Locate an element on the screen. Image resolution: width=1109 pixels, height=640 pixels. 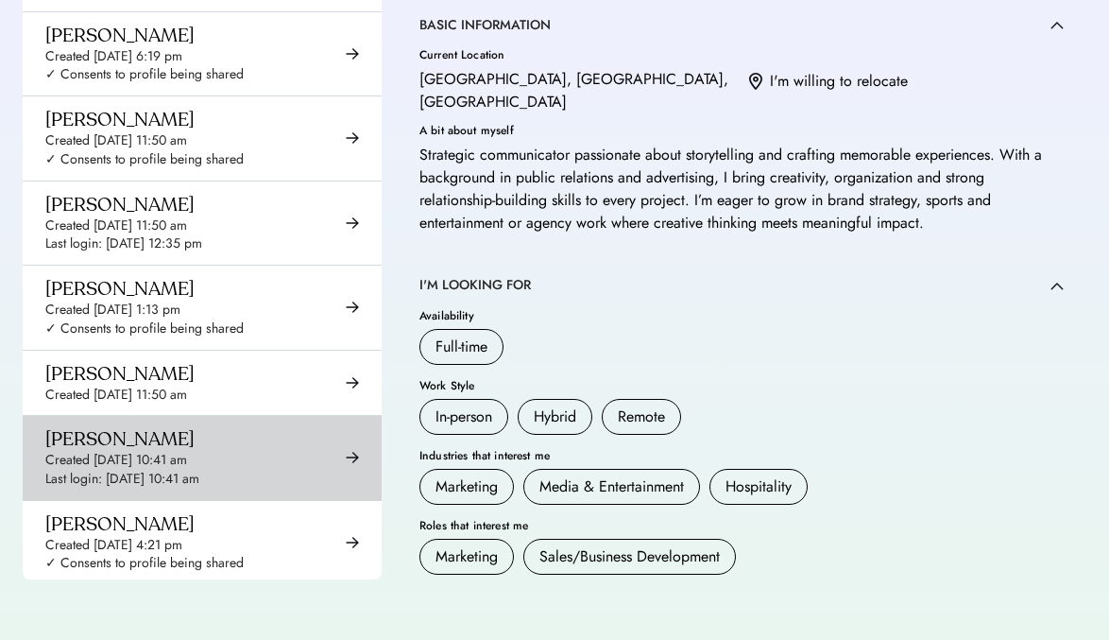
img: location.svg is located at coordinates (756, 82).